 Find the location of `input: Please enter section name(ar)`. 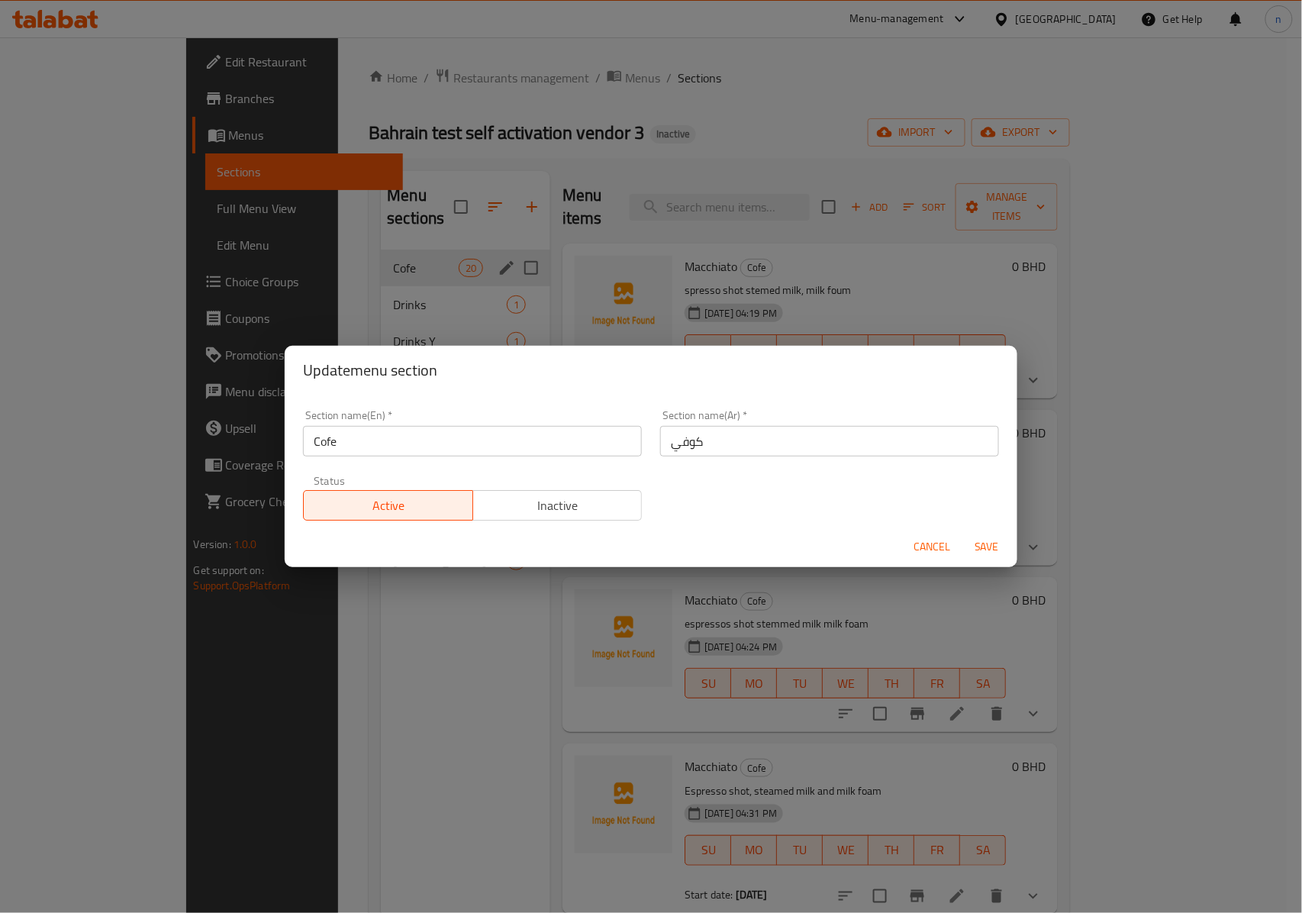

input: Please enter section name(ar) is located at coordinates (829, 441).